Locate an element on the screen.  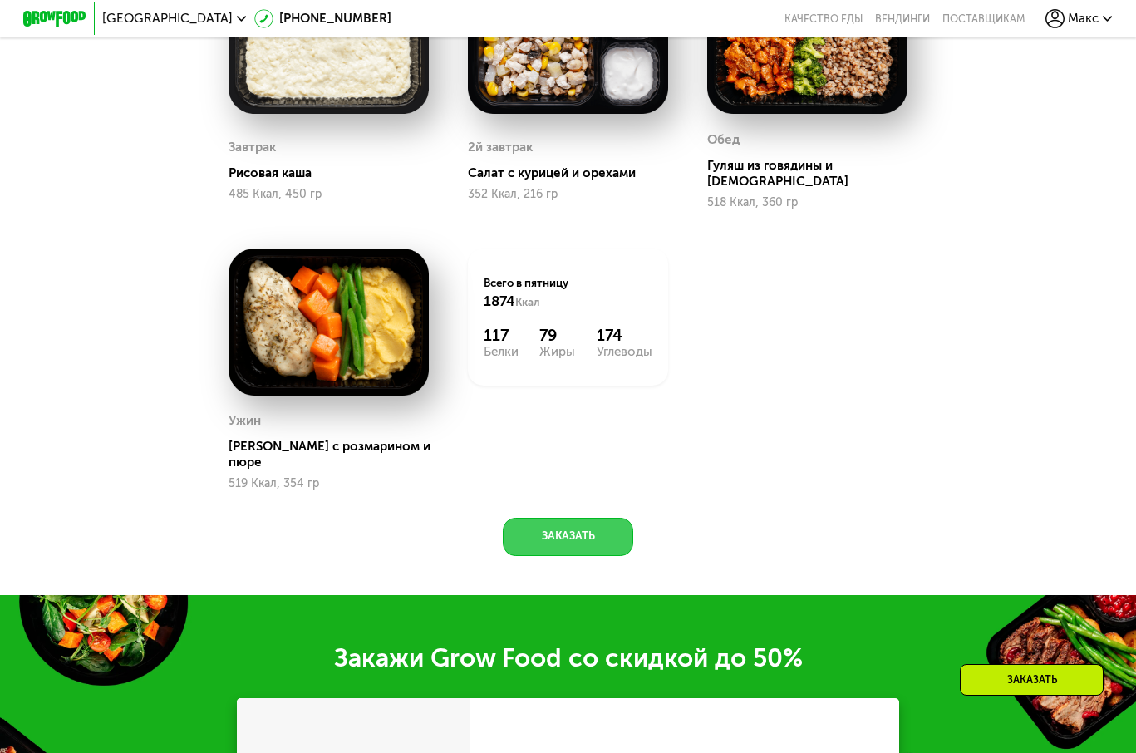
div: 2й завтрак is located at coordinates (500, 147).